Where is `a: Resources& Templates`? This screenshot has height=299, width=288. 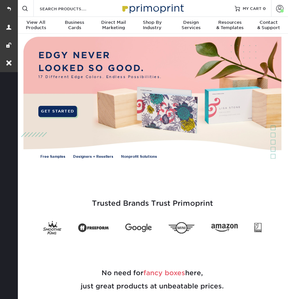
a: Resources& Templates is located at coordinates (229, 25).